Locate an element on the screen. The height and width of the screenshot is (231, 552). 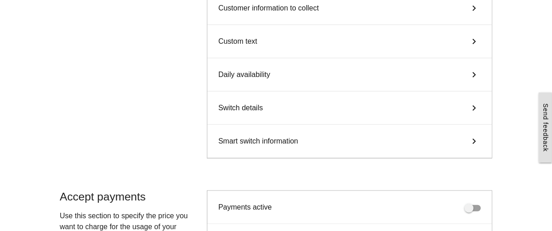
span: Smart switch information is located at coordinates (258, 141).